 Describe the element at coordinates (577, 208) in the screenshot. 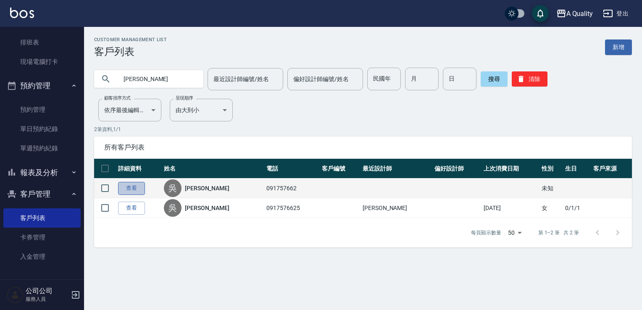

I see `td: 0/1/1` at that location.